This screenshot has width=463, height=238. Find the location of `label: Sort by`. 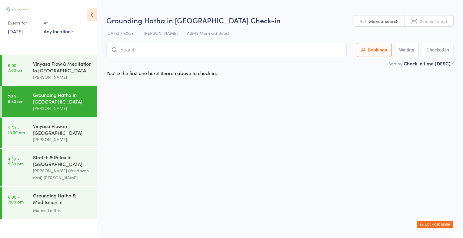

label: Sort by is located at coordinates (395, 64).